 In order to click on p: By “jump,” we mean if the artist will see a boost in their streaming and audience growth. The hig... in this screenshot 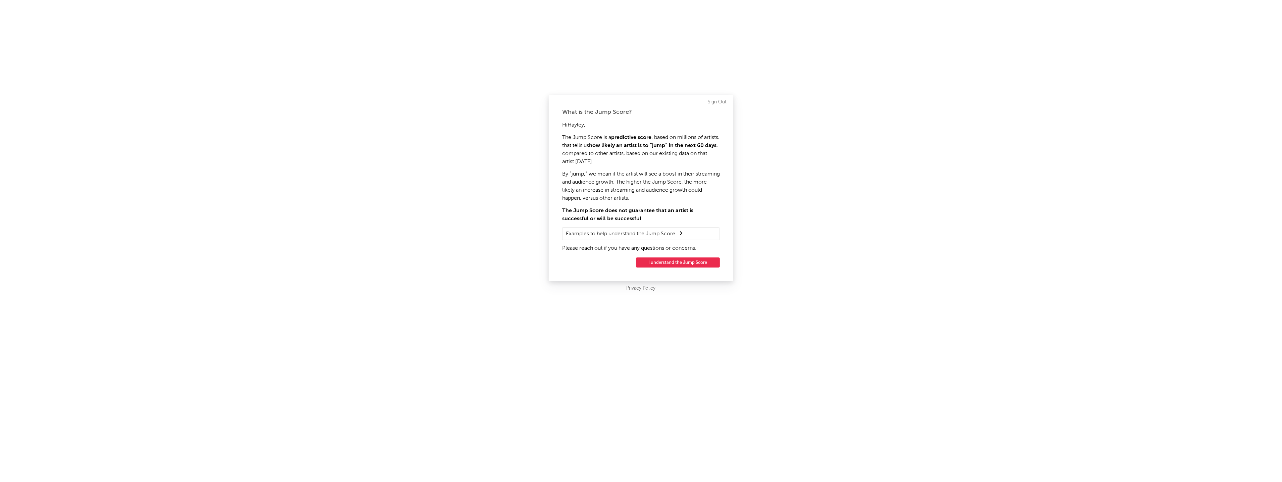, I will do `click(641, 186)`.